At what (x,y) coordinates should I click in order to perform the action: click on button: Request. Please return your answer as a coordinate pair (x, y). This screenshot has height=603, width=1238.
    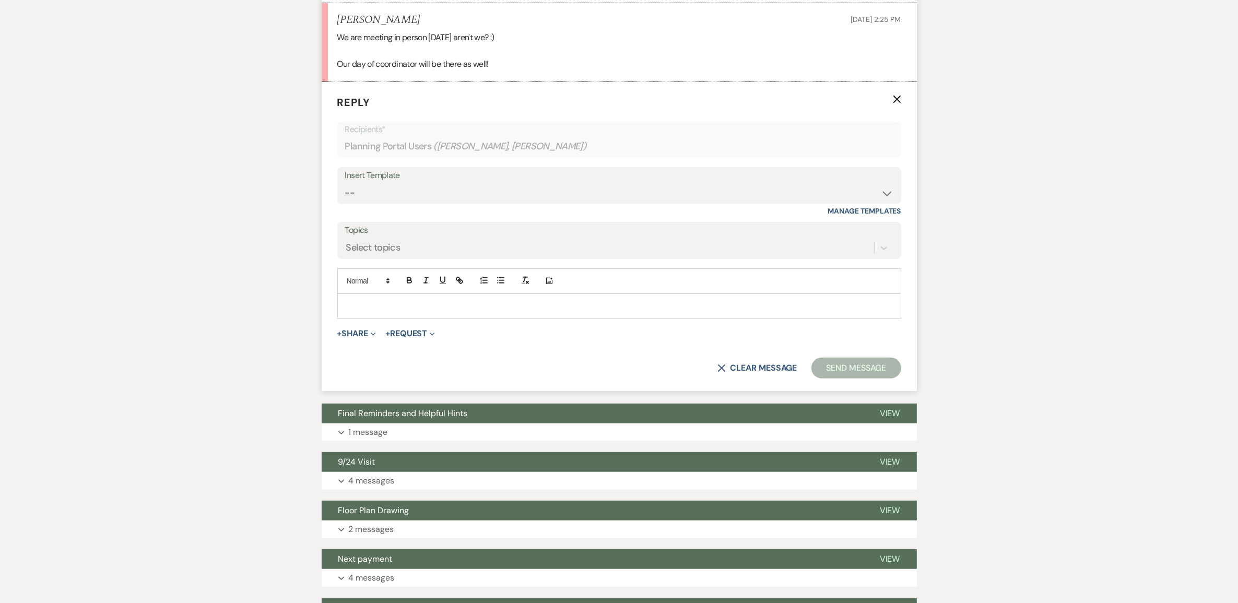
    Looking at the image, I should click on (410, 334).